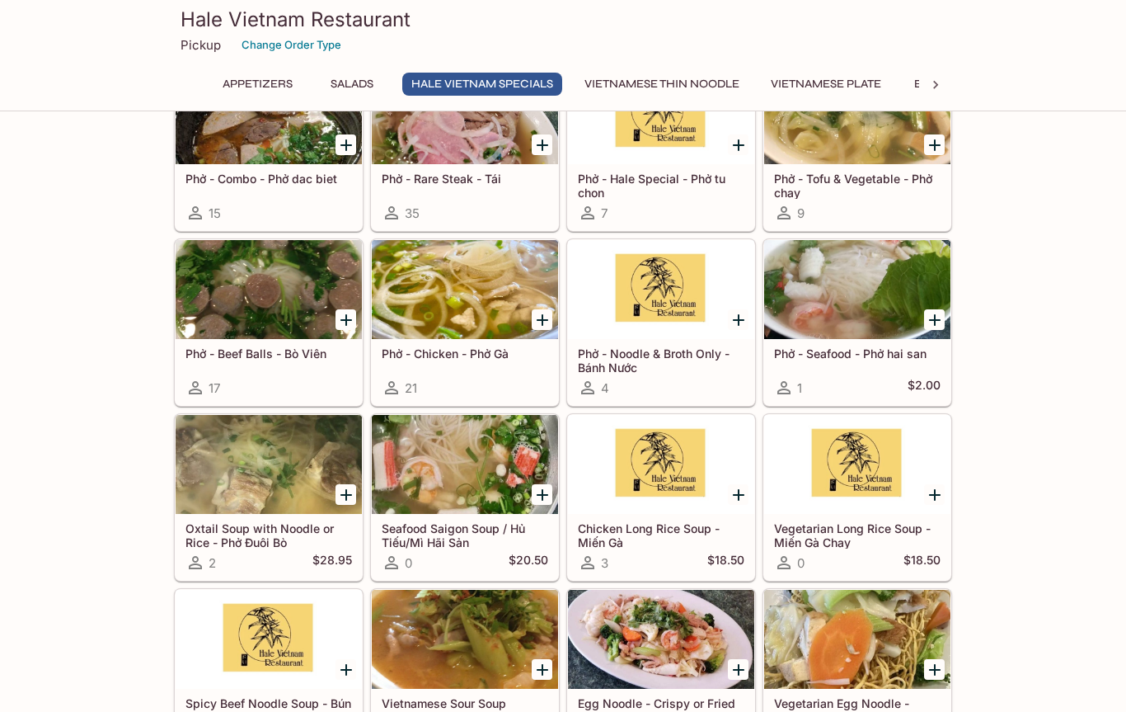  Describe the element at coordinates (857, 464) in the screenshot. I see `div: Vegetarian Long Rice Soup - Miến Gà Chay` at that location.